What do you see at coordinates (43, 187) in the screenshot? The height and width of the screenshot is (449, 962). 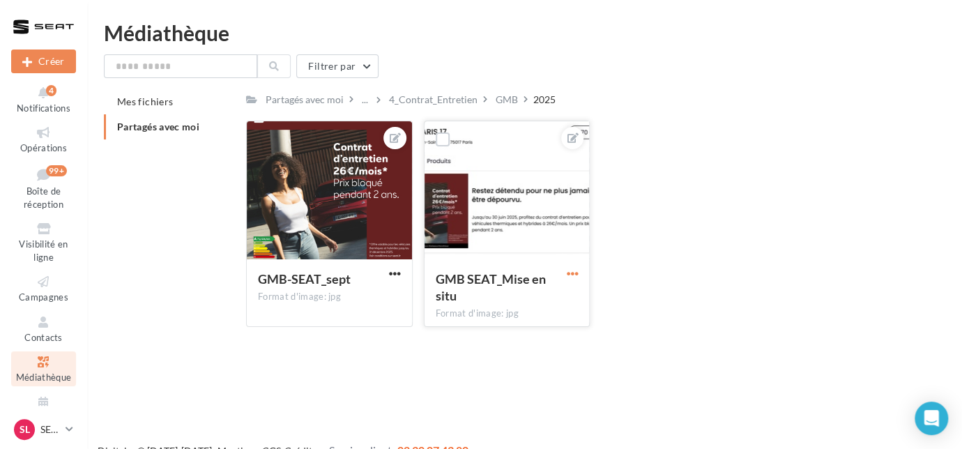 I see `a: Boîte de réception99+` at bounding box center [43, 187].